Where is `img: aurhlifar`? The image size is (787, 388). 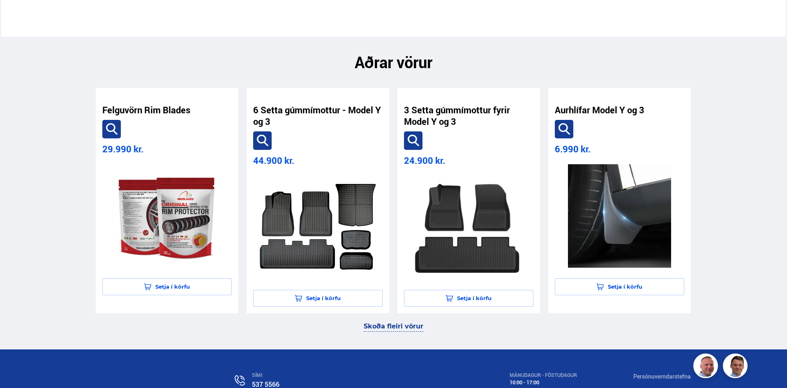
img: aurhlifar is located at coordinates (619, 216).